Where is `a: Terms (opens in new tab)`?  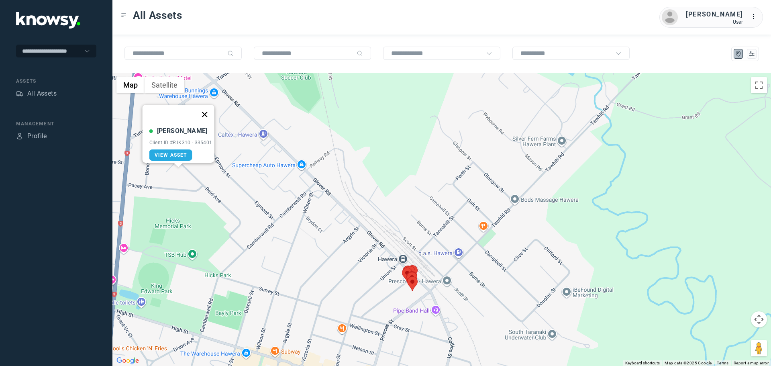 a: Terms (opens in new tab) is located at coordinates (723, 363).